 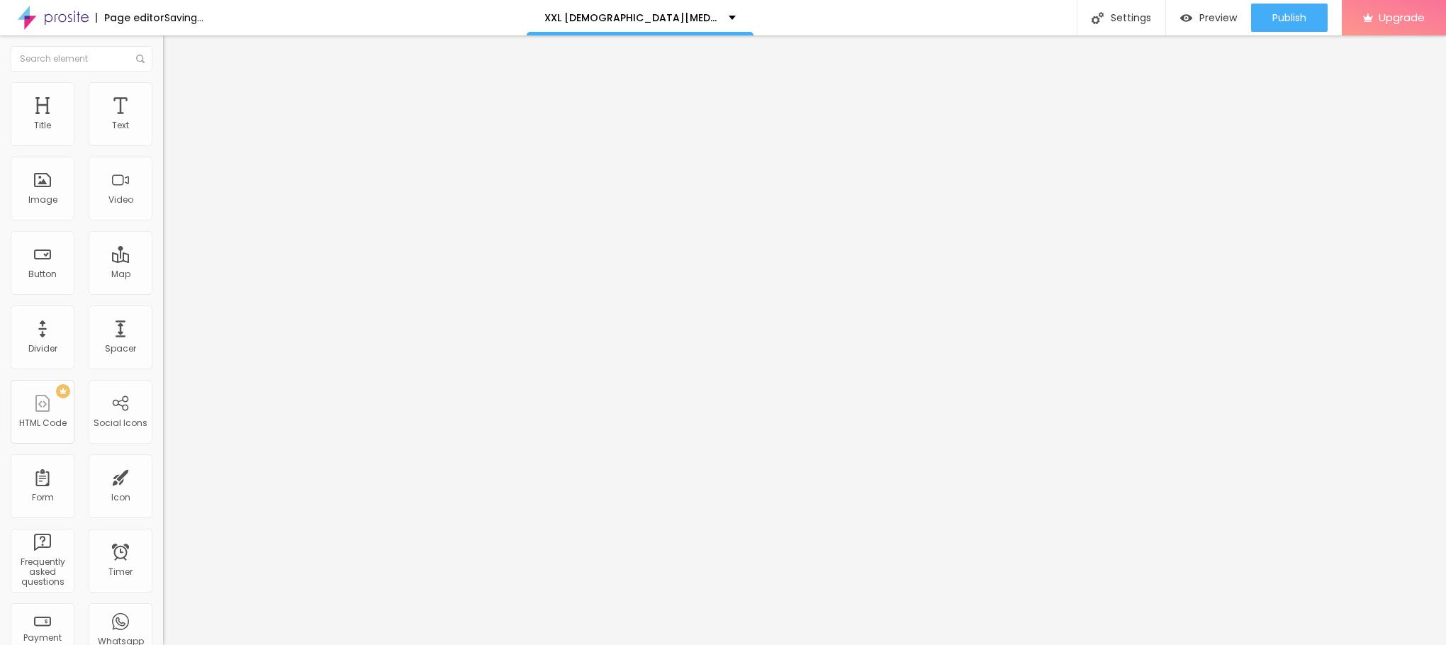 I want to click on div: Title, so click(x=43, y=125).